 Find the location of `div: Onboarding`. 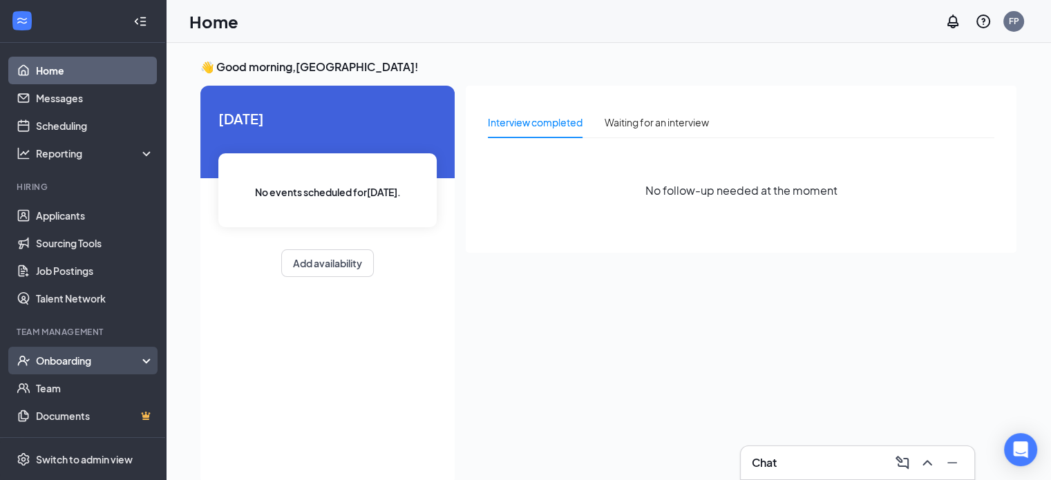

div: Onboarding is located at coordinates (89, 361).